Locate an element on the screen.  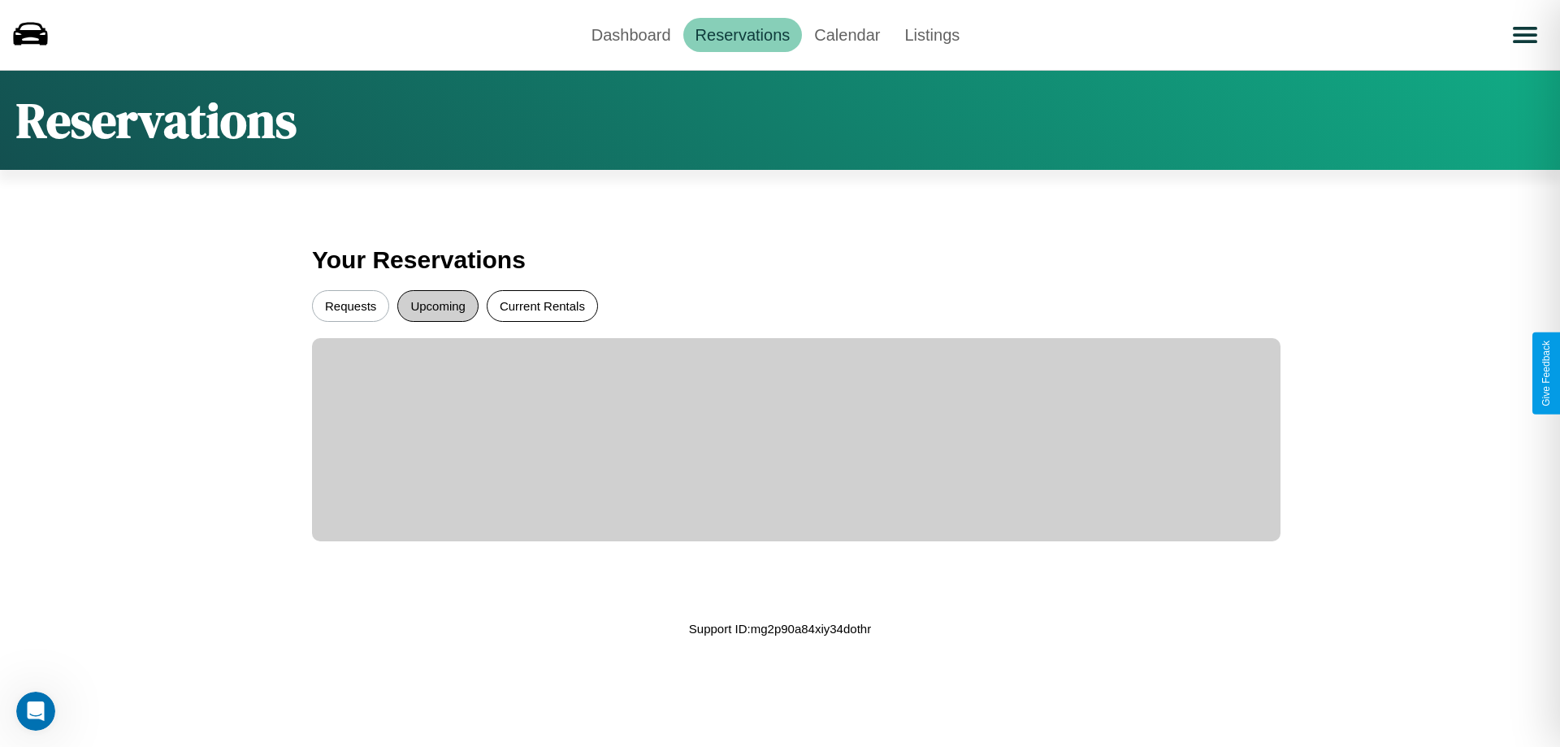
button: Current Rentals is located at coordinates (542, 306).